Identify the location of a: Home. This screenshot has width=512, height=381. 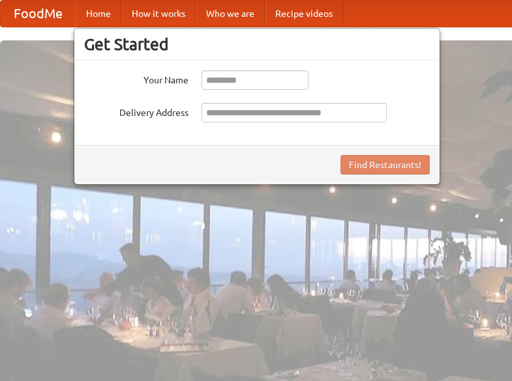
(98, 14).